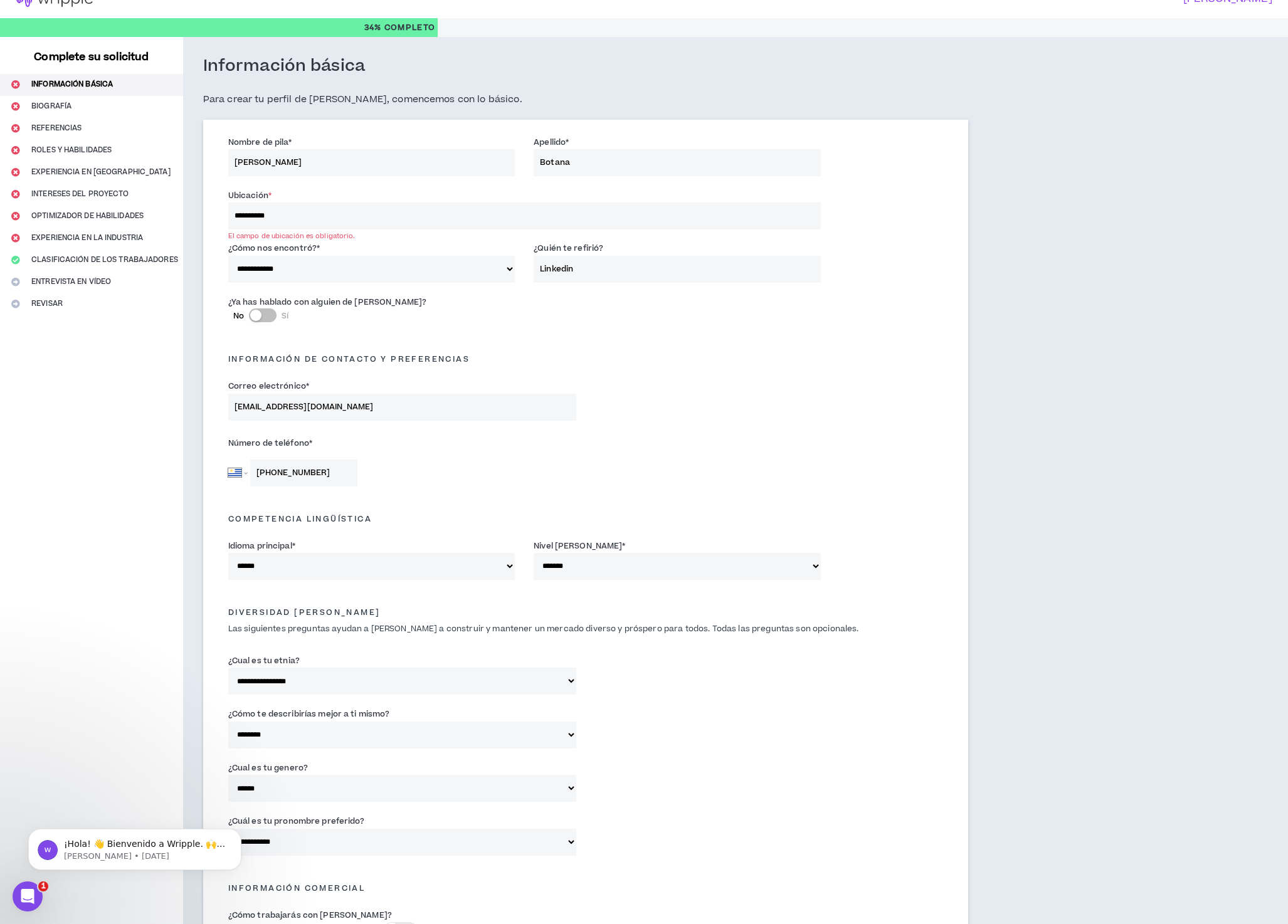 This screenshot has height=924, width=1288. I want to click on font: 34%, so click(373, 27).